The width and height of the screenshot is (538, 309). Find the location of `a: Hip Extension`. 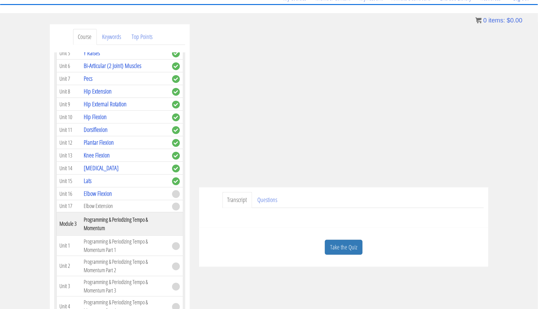

a: Hip Extension is located at coordinates (98, 91).